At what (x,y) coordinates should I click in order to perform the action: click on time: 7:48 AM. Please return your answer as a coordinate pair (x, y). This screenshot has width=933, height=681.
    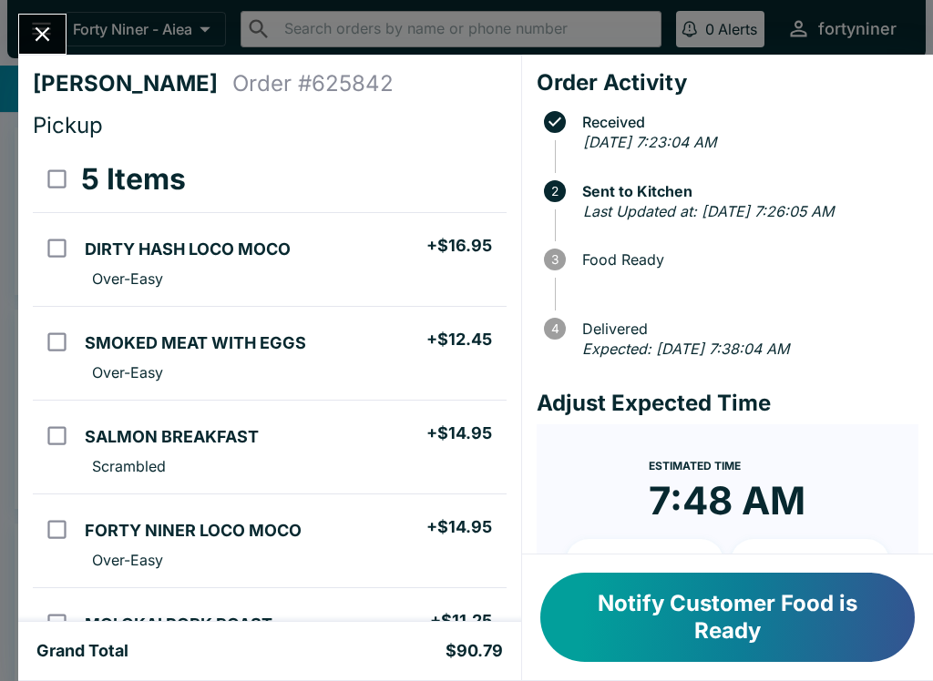
    Looking at the image, I should click on (727, 501).